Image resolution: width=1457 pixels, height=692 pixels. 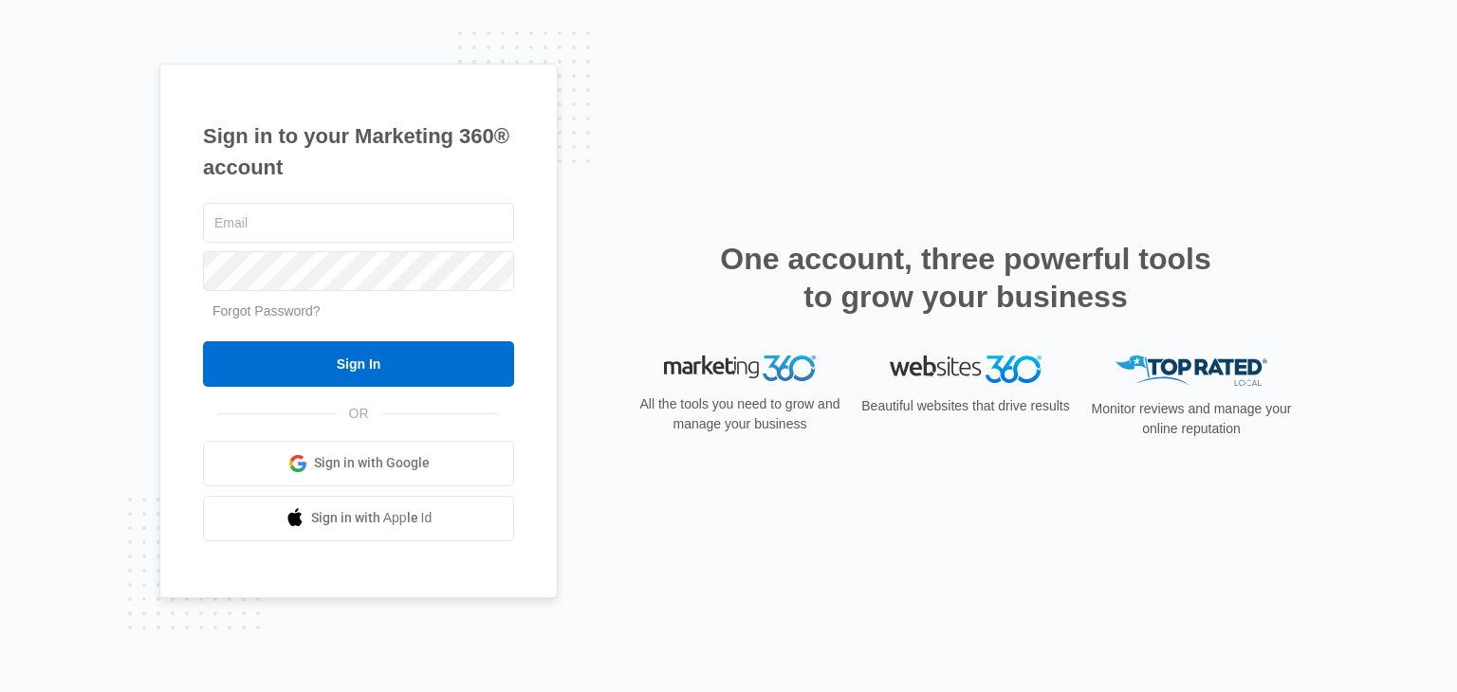 I want to click on h2: One account, three powerful tools to grow your business, so click(x=966, y=278).